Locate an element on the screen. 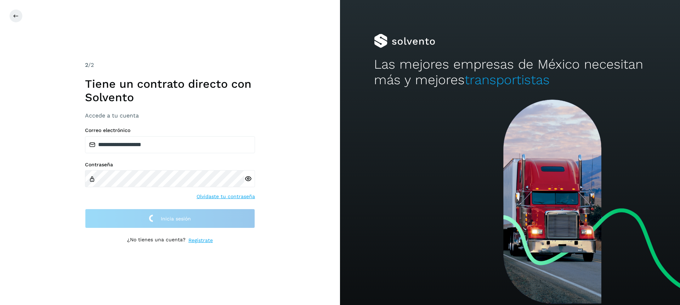 Image resolution: width=680 pixels, height=305 pixels. p: ¿No tienes una cuenta? is located at coordinates (156, 240).